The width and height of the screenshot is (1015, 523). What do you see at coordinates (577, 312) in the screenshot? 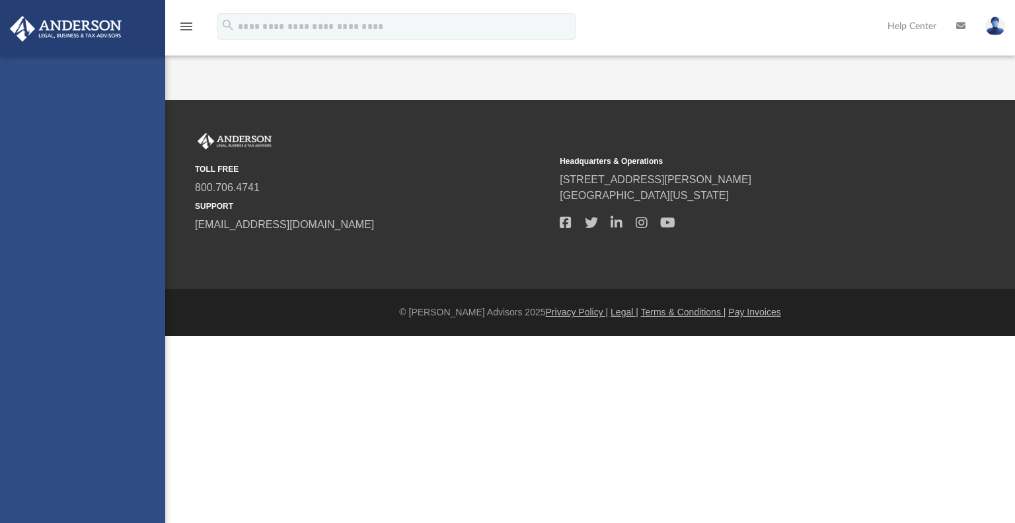
I see `a: Privacy Policy |` at bounding box center [577, 312].